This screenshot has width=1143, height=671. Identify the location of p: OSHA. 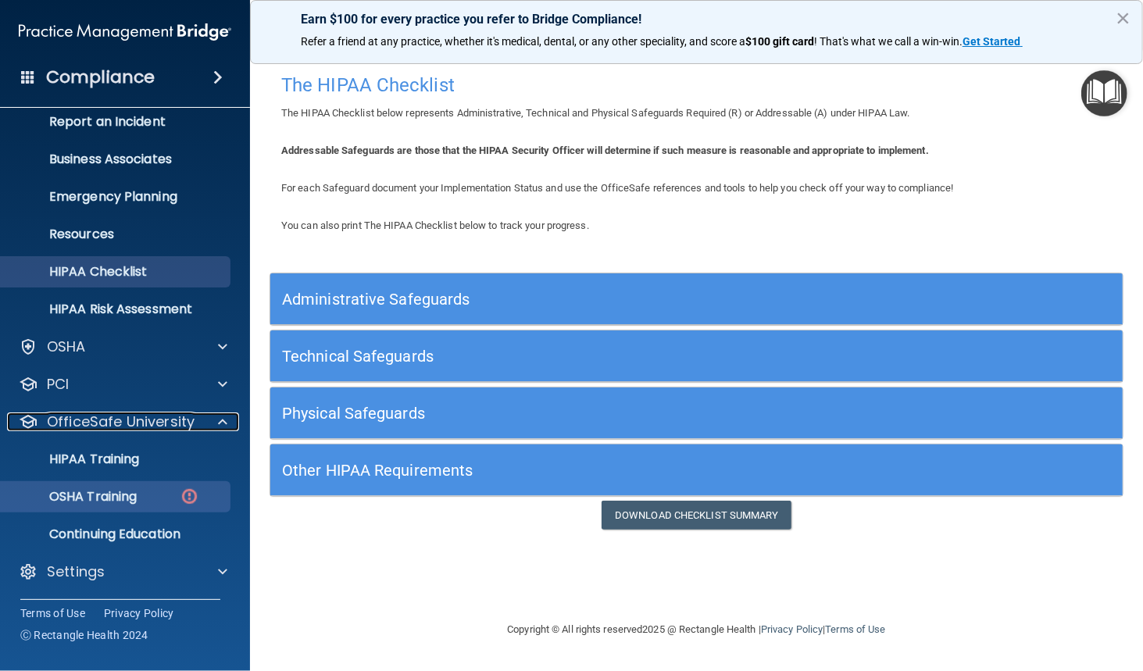
(66, 347).